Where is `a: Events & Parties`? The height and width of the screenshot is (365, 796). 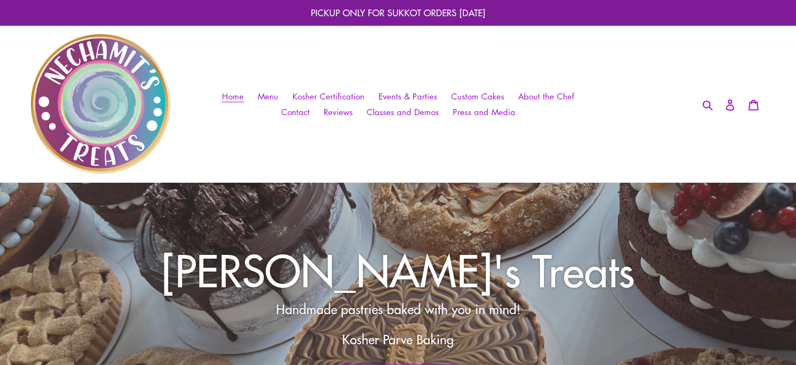
a: Events & Parties is located at coordinates (408, 96).